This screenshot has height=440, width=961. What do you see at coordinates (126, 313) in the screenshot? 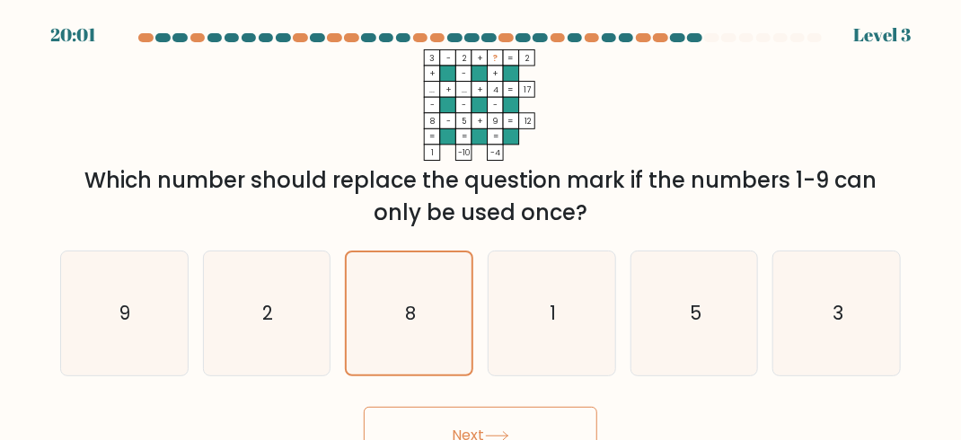
I see `text: 9` at bounding box center [126, 313].